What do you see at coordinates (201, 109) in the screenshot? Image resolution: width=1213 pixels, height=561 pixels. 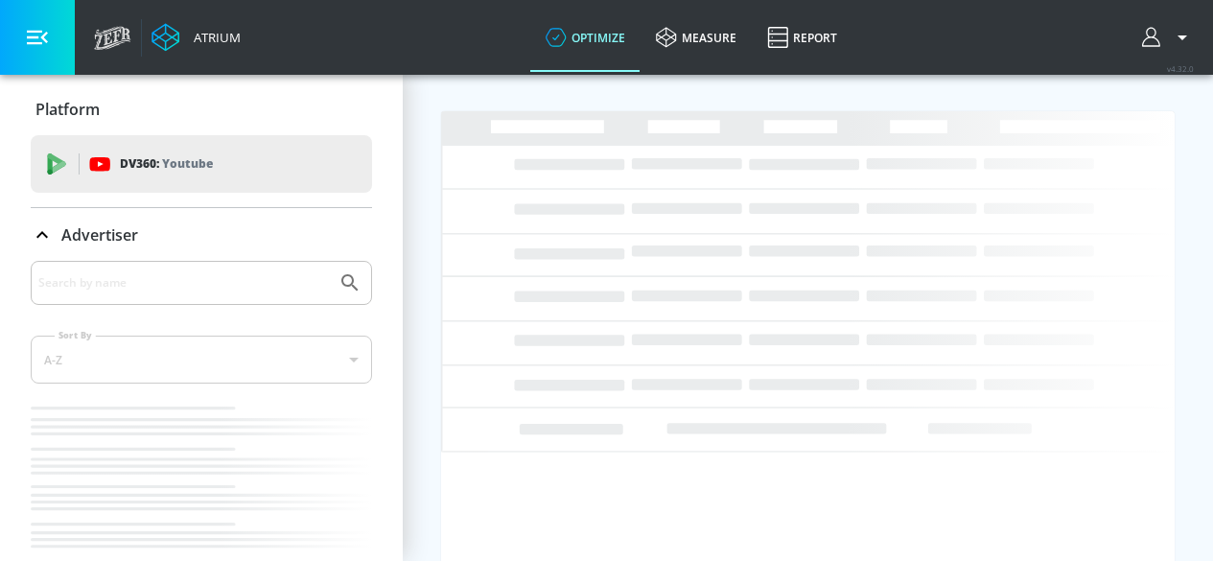 I see `div: Platform` at bounding box center [201, 109].